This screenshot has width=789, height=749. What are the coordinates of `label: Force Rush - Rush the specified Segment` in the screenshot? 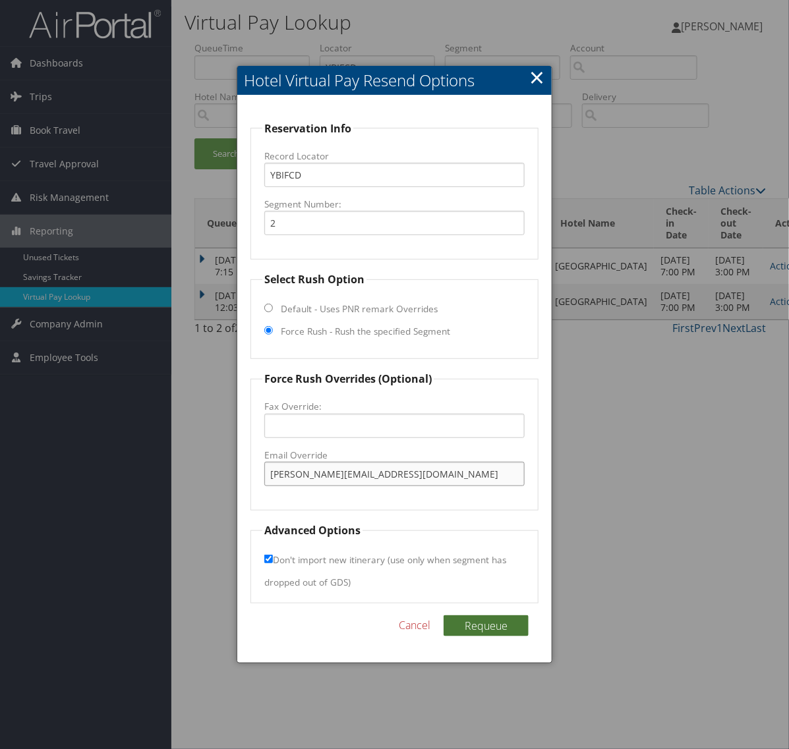 It's located at (365, 332).